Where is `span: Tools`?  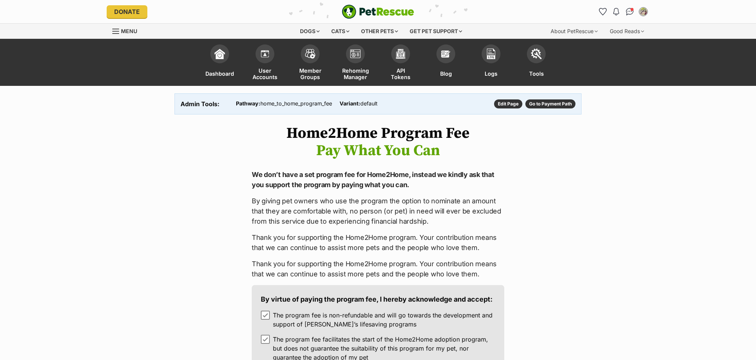 span: Tools is located at coordinates (536, 73).